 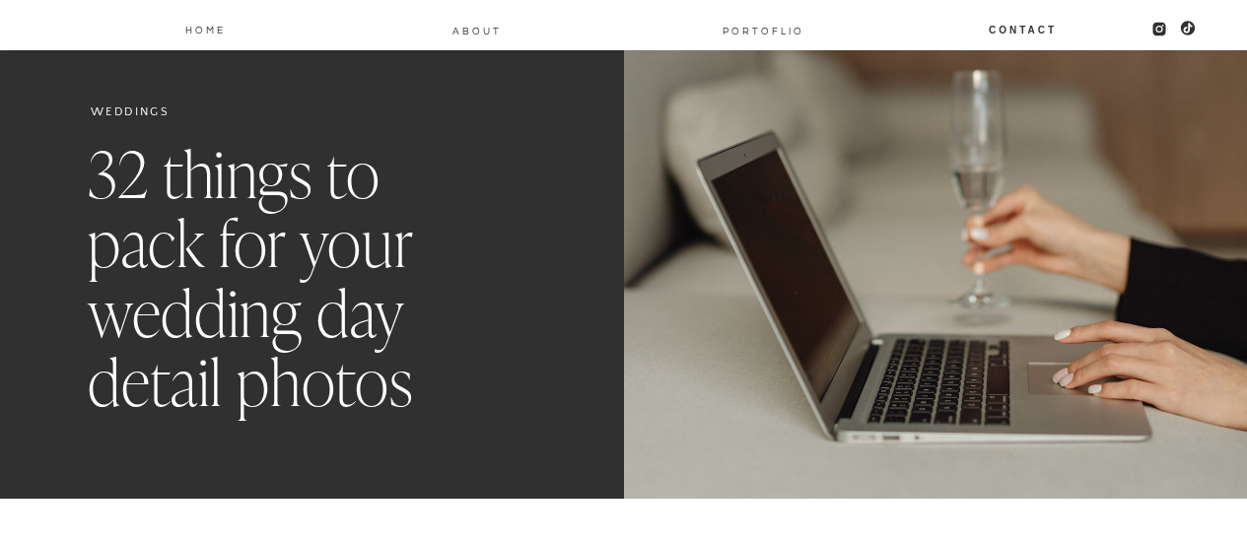 What do you see at coordinates (1023, 29) in the screenshot?
I see `a: Contact` at bounding box center [1023, 29].